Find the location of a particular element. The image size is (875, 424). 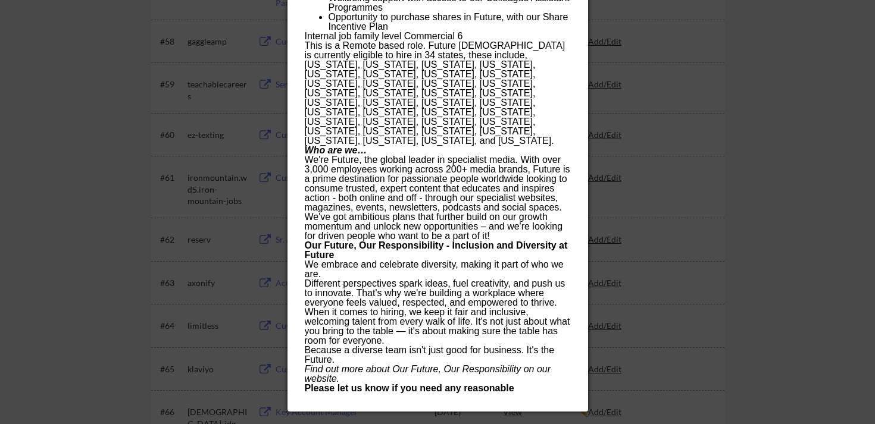

strong: Please let us know if you need any reasonable adjustments made so we can give you the best experi... is located at coordinates (410, 397).